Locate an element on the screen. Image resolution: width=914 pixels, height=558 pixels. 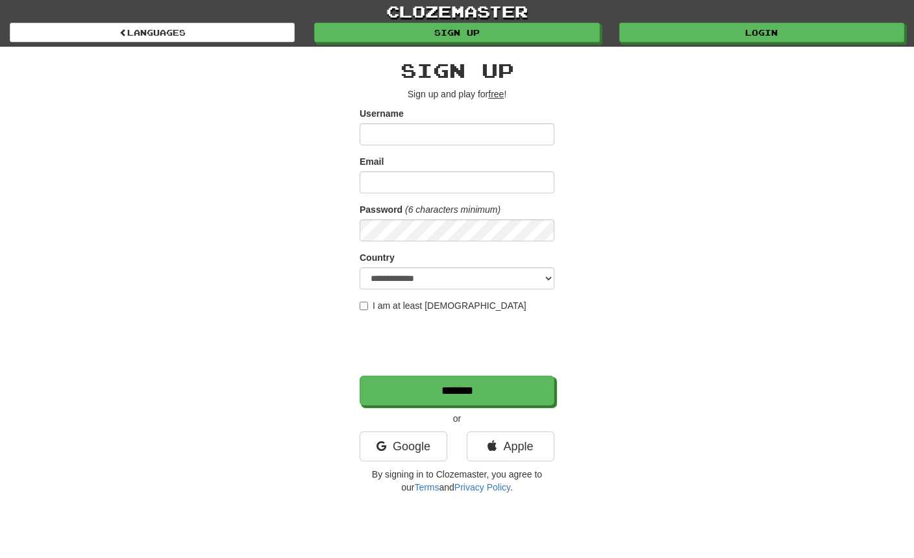
a: Apple is located at coordinates (510, 447).